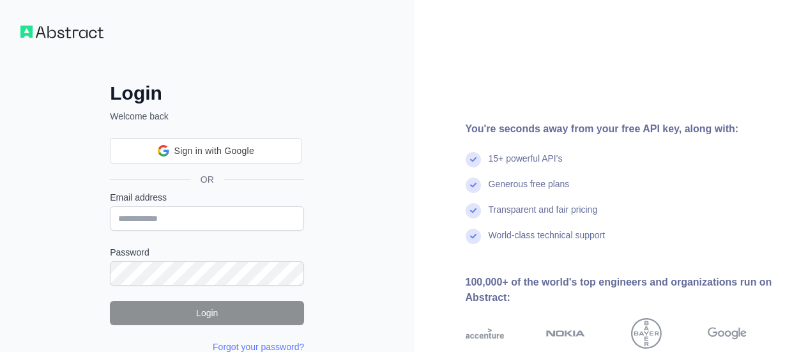 This screenshot has width=808, height=352. Describe the element at coordinates (526, 165) in the screenshot. I see `div: 15+ powerful API's` at that location.